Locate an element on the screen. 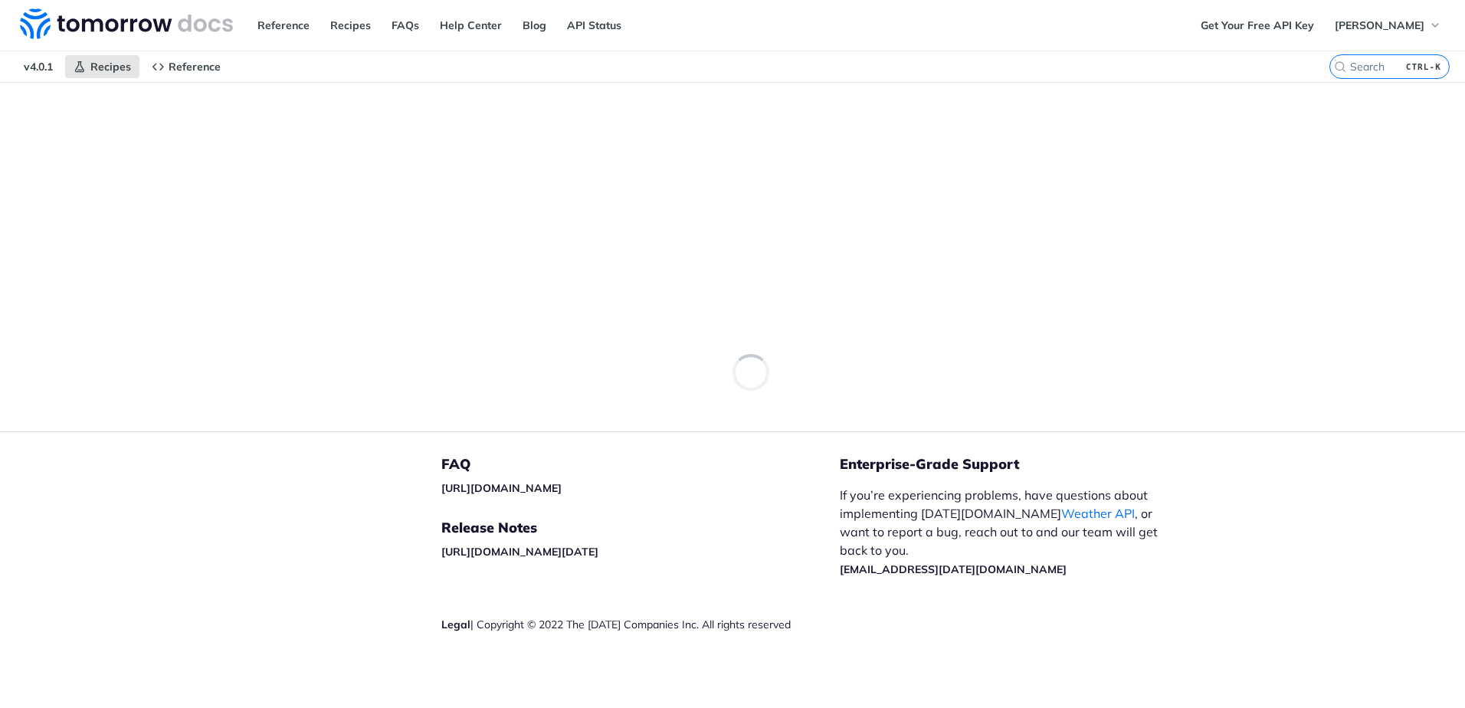 The height and width of the screenshot is (708, 1465). span: Reference is located at coordinates (195, 67).